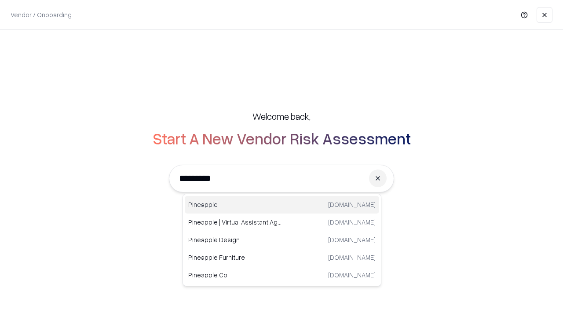 The height and width of the screenshot is (317, 563). Describe the element at coordinates (235, 222) in the screenshot. I see `p: Pineapple | Virtual Assistant Agency` at that location.